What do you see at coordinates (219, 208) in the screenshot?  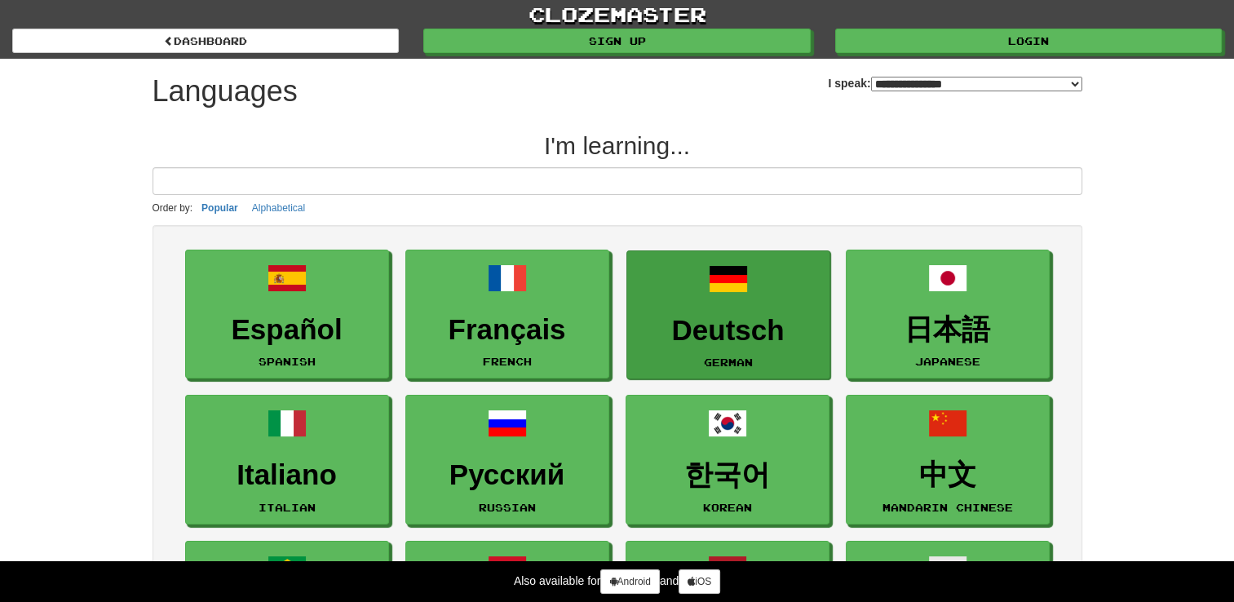 I see `button: Popular` at bounding box center [219, 208].